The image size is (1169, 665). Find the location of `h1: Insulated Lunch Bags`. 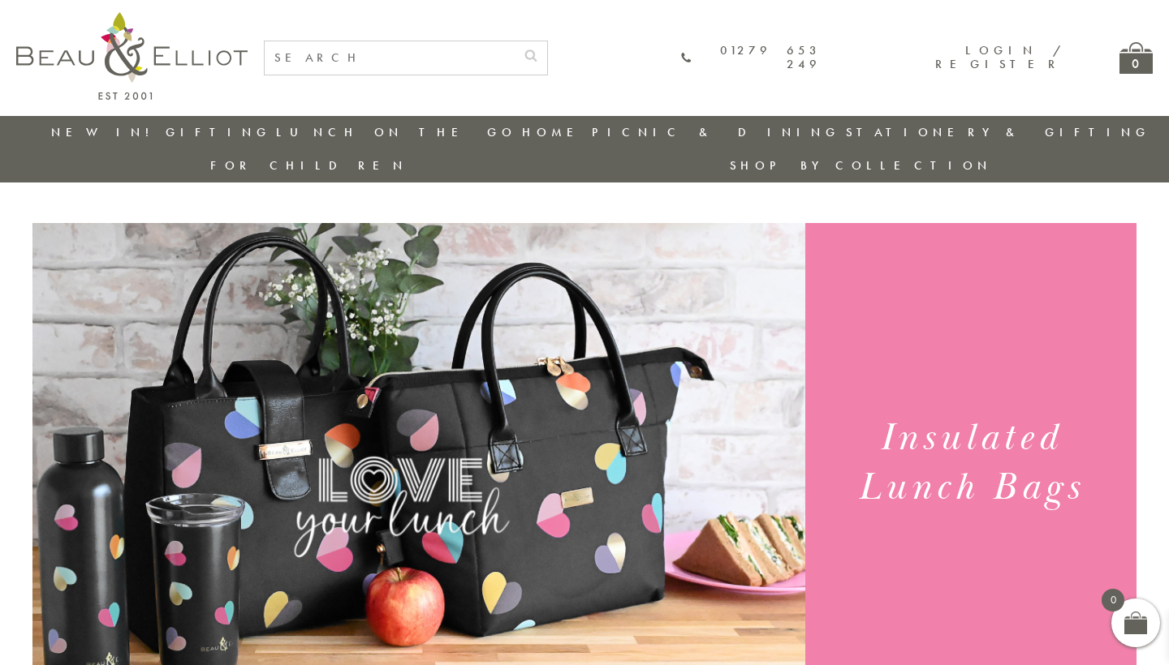

h1: Insulated Lunch Bags is located at coordinates (970, 463).